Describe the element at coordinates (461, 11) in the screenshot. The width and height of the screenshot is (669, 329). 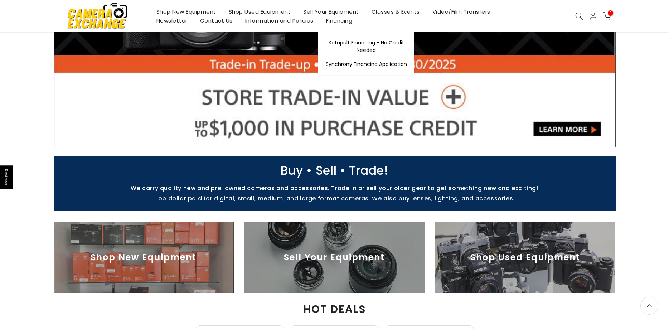
I see `a: Video/Film Transfers` at that location.